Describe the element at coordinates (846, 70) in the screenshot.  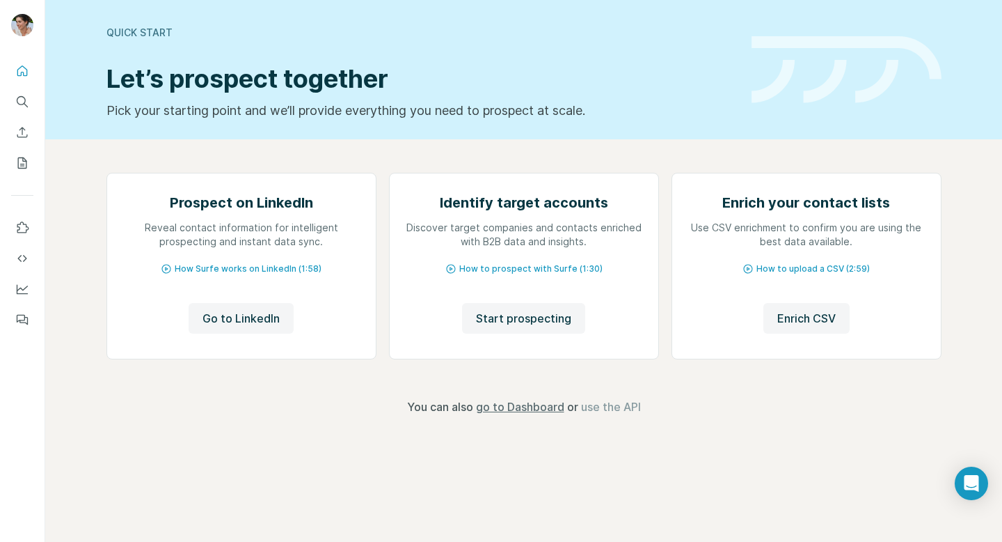
I see `img: banner` at that location.